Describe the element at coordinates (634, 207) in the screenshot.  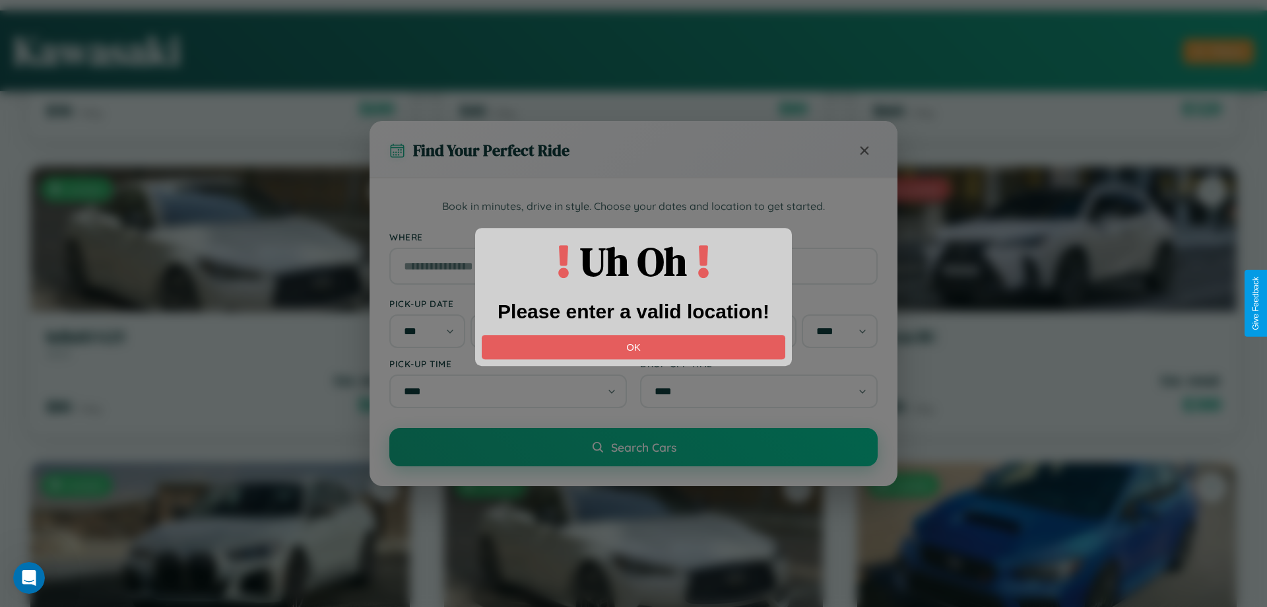
I see `p: Book in minutes, drive in style. Choose your dates and location to get started.` at that location.